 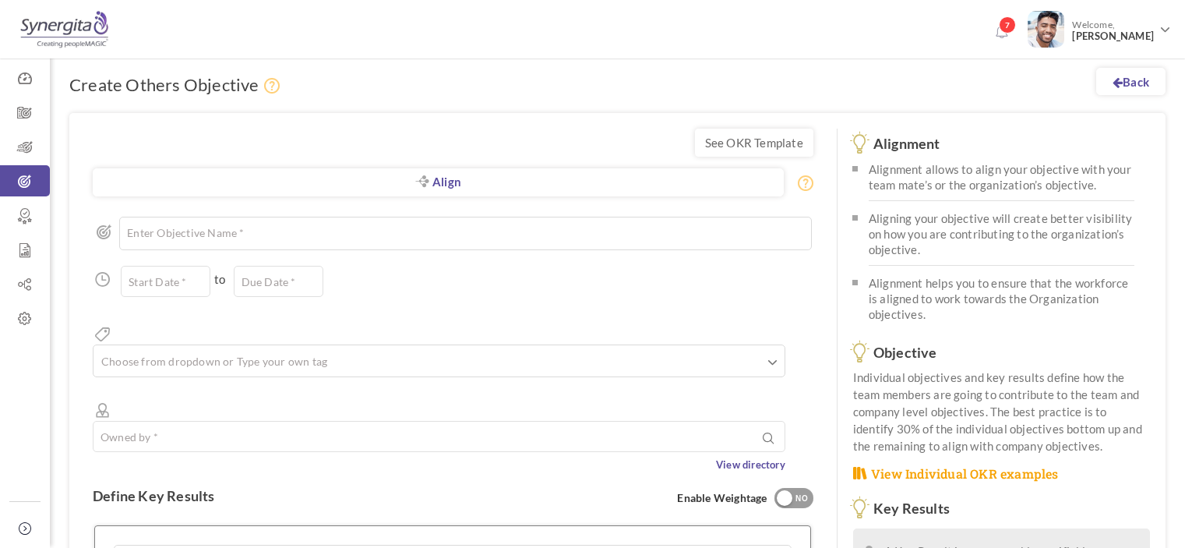 What do you see at coordinates (956, 474) in the screenshot?
I see `a: View Individual OKR examples` at bounding box center [956, 474].